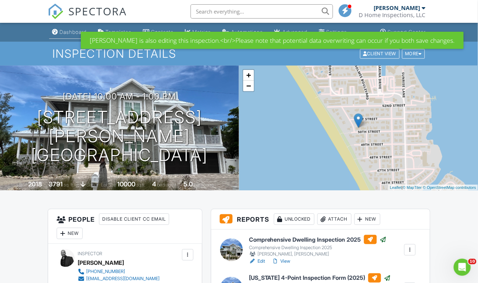 The height and width of the screenshot is (283, 478). What do you see at coordinates (35, 184) in the screenshot?
I see `div: 2018` at bounding box center [35, 184].